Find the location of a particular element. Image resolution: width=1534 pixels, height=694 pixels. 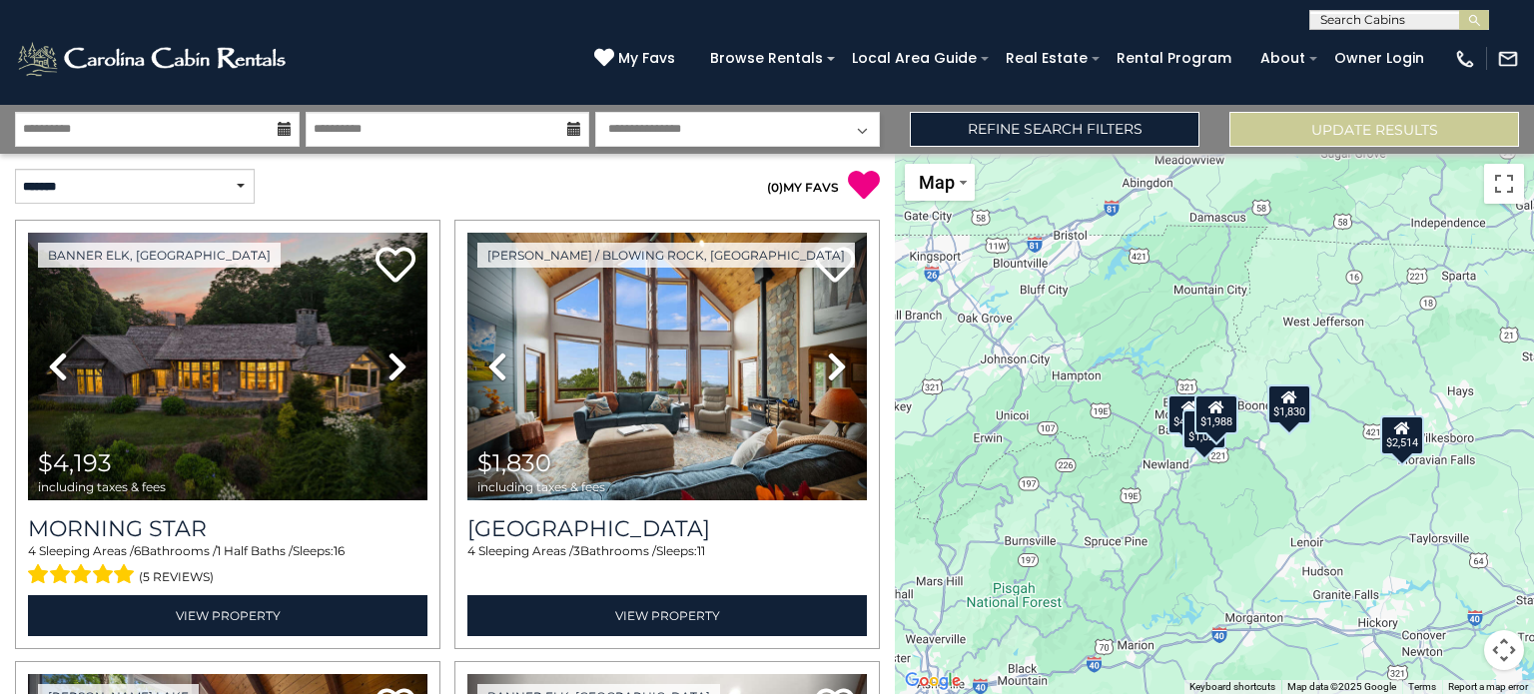

button: Change map style is located at coordinates (940, 182).